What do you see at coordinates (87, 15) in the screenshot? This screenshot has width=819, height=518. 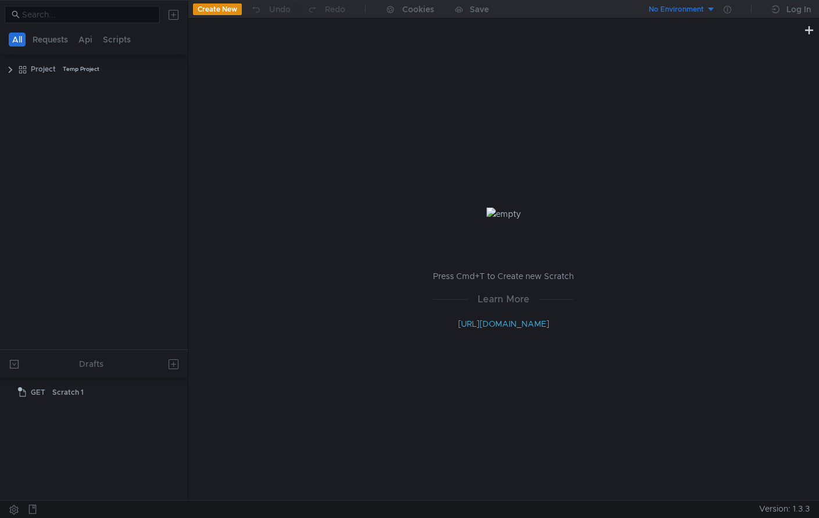 I see `input: Search...` at bounding box center [87, 15].